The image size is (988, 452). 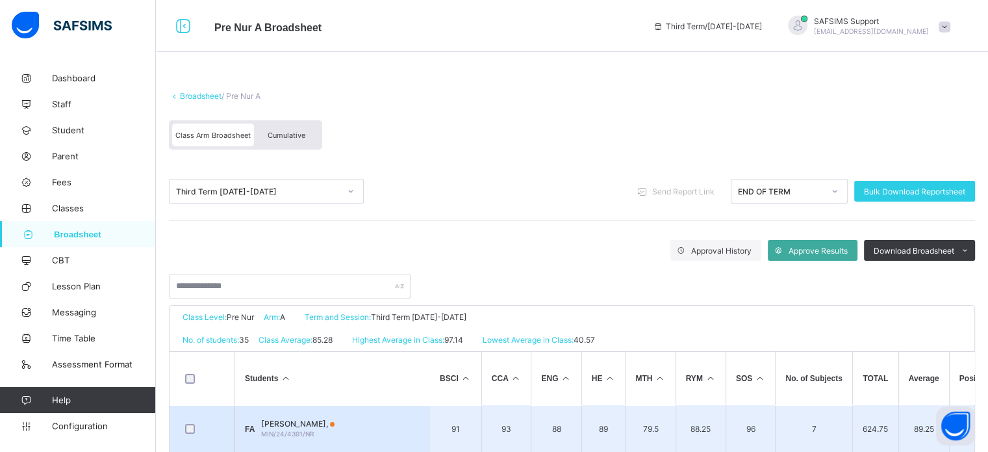 What do you see at coordinates (322, 339) in the screenshot?
I see `span: 85.28` at bounding box center [322, 339].